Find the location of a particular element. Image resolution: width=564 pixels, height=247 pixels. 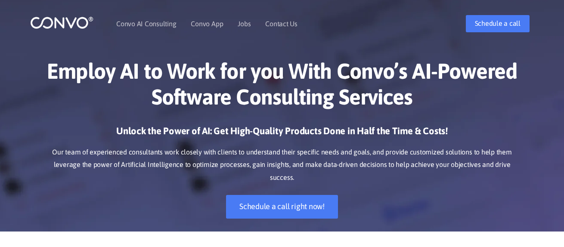

a: Contact Us is located at coordinates (281, 24).